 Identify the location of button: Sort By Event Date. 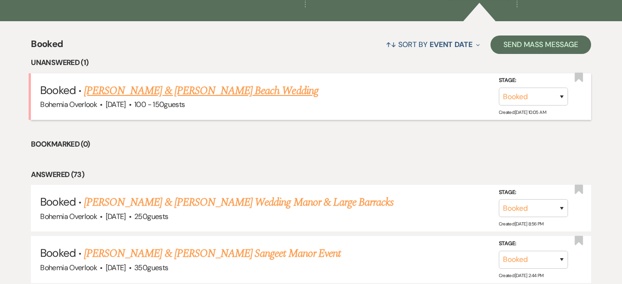
(433, 44).